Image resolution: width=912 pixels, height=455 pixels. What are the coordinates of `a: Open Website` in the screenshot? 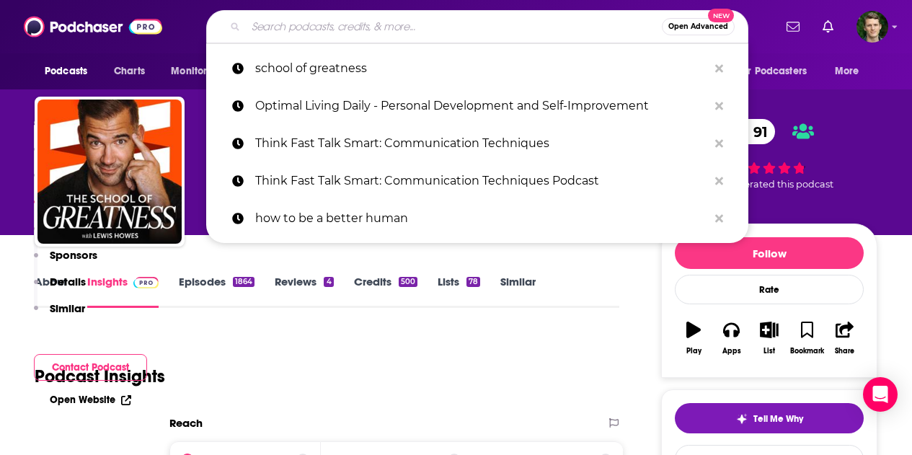 It's located at (90, 399).